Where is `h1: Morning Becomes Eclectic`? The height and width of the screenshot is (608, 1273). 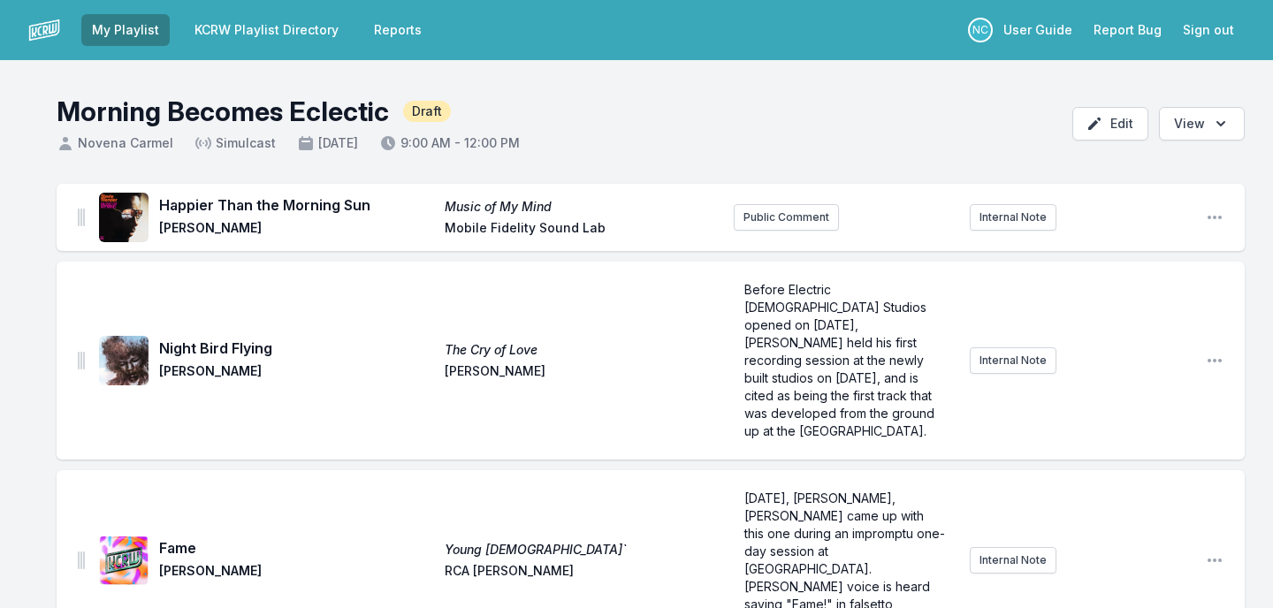 h1: Morning Becomes Eclectic is located at coordinates (223, 111).